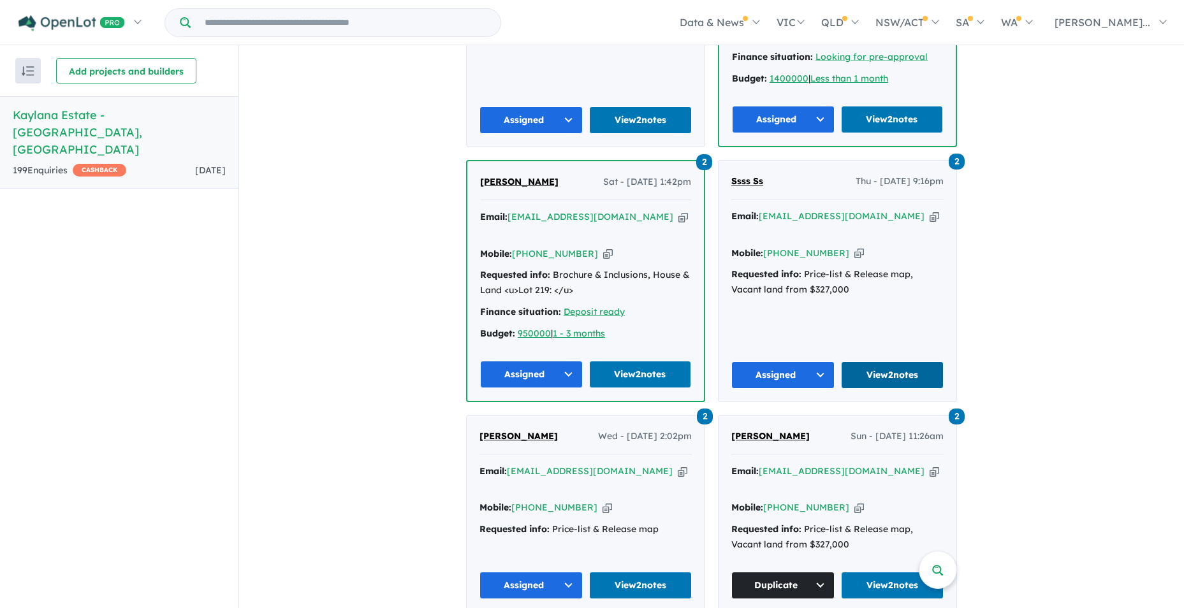  I want to click on a: 1 - 3 months, so click(579, 333).